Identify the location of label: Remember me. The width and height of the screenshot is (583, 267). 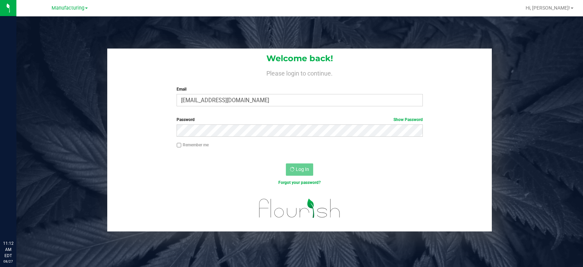
(193, 145).